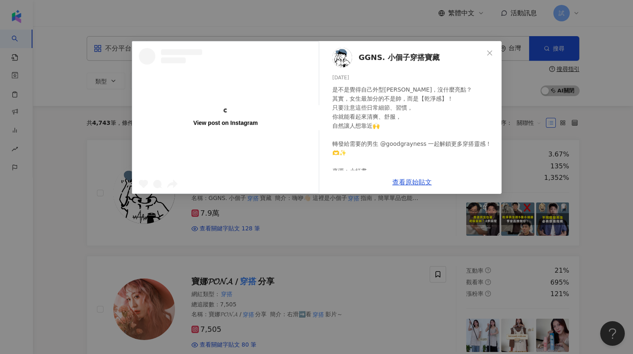 This screenshot has width=633, height=354. Describe the element at coordinates (490, 53) in the screenshot. I see `span: close` at that location.